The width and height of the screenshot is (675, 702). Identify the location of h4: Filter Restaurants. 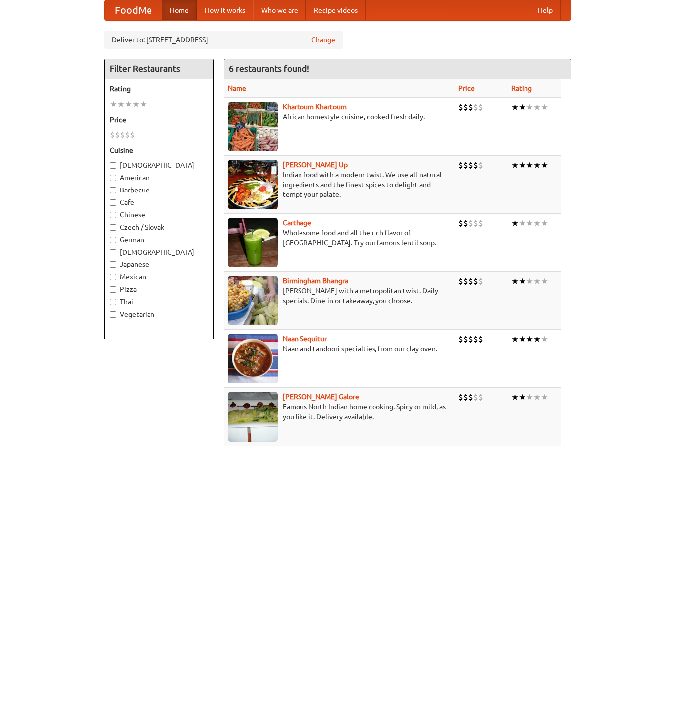
(159, 69).